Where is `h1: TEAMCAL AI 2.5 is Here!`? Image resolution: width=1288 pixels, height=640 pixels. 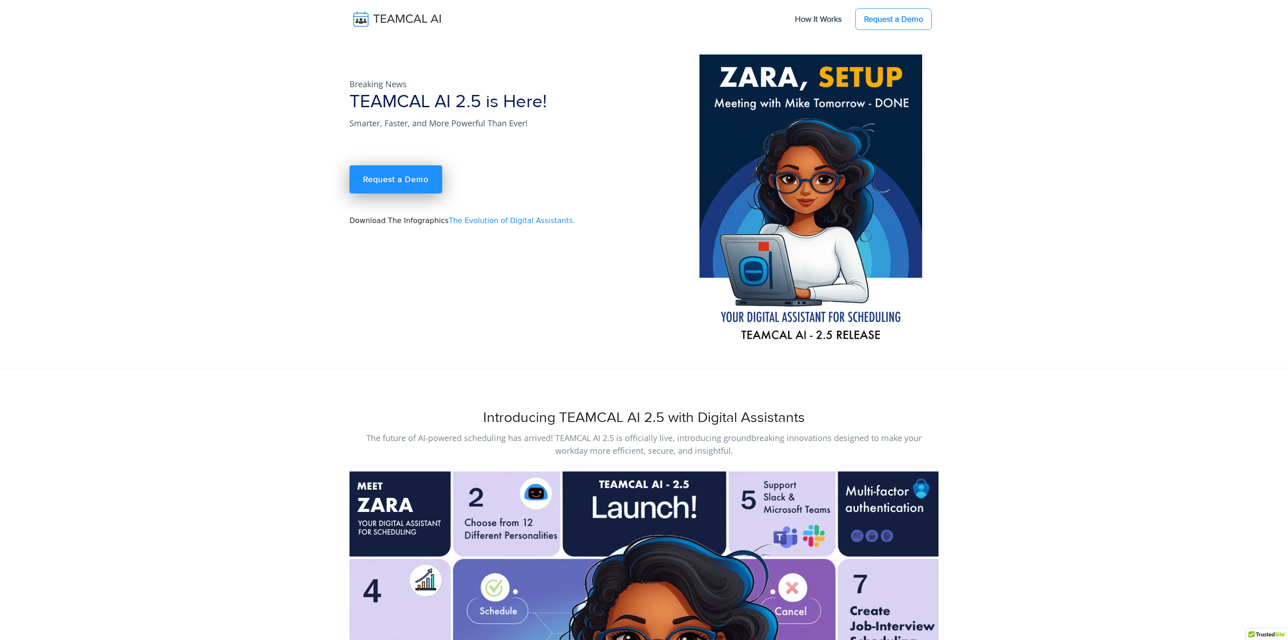 h1: TEAMCAL AI 2.5 is Here! is located at coordinates (519, 102).